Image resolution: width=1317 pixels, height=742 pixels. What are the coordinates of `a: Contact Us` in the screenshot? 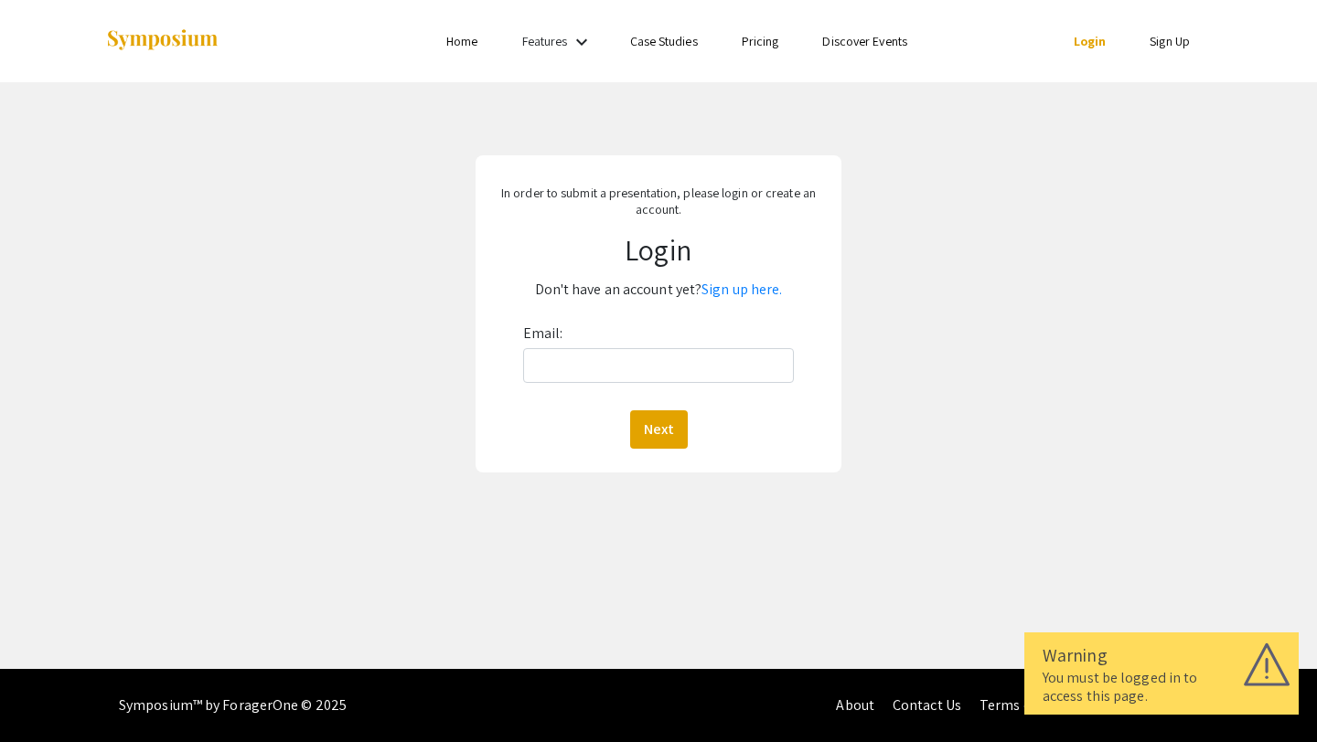 It's located at (926, 705).